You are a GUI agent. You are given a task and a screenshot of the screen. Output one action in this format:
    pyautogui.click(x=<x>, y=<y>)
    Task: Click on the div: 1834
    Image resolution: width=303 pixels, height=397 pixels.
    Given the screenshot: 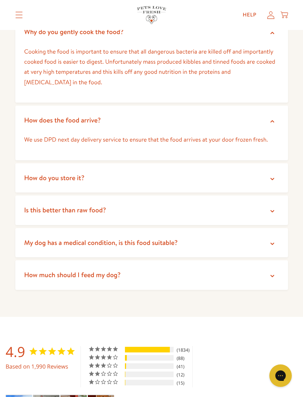 What is the action you would take?
    pyautogui.click(x=183, y=350)
    